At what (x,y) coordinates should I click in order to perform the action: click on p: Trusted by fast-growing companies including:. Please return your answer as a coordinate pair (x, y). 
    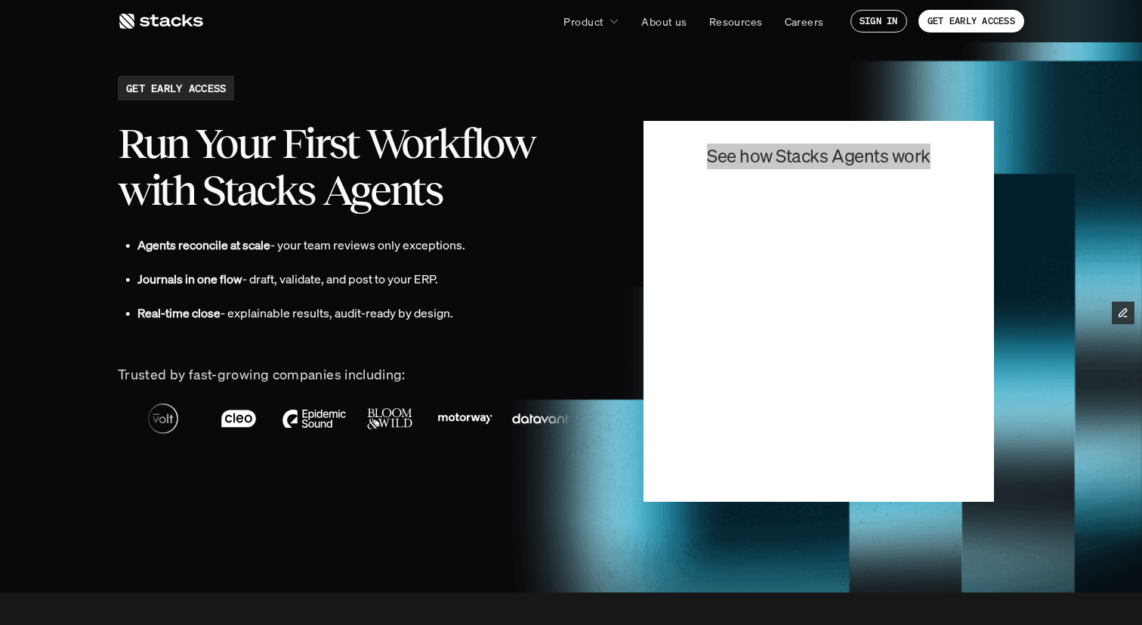
    Looking at the image, I should click on (358, 374).